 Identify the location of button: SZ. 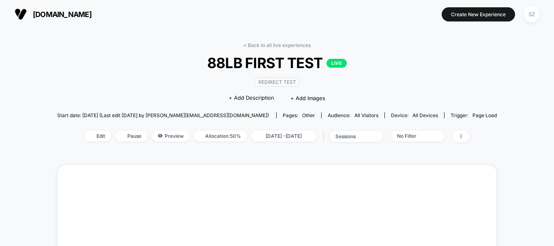
(531, 14).